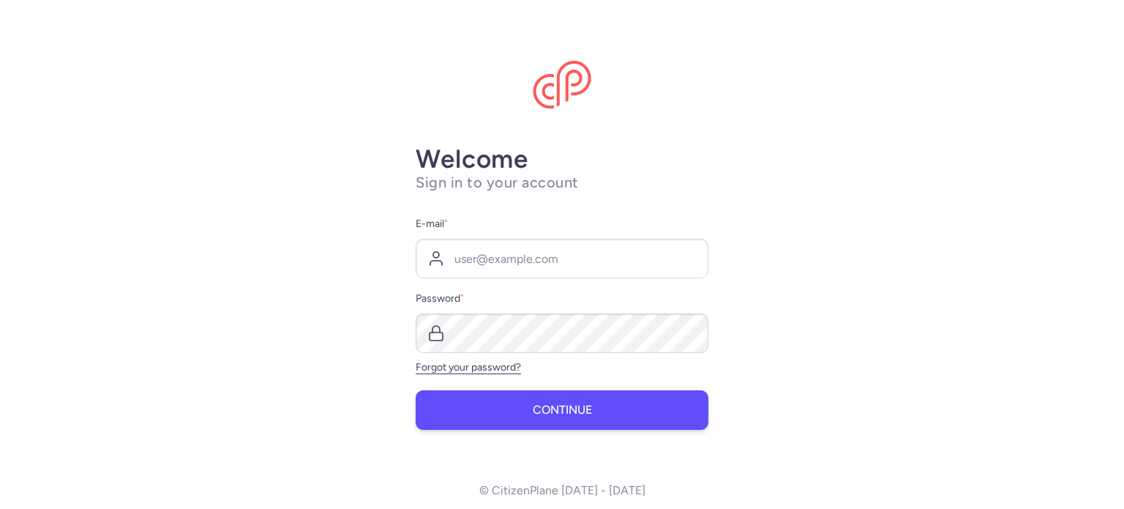 The height and width of the screenshot is (509, 1124). Describe the element at coordinates (562, 299) in the screenshot. I see `label: Password` at that location.